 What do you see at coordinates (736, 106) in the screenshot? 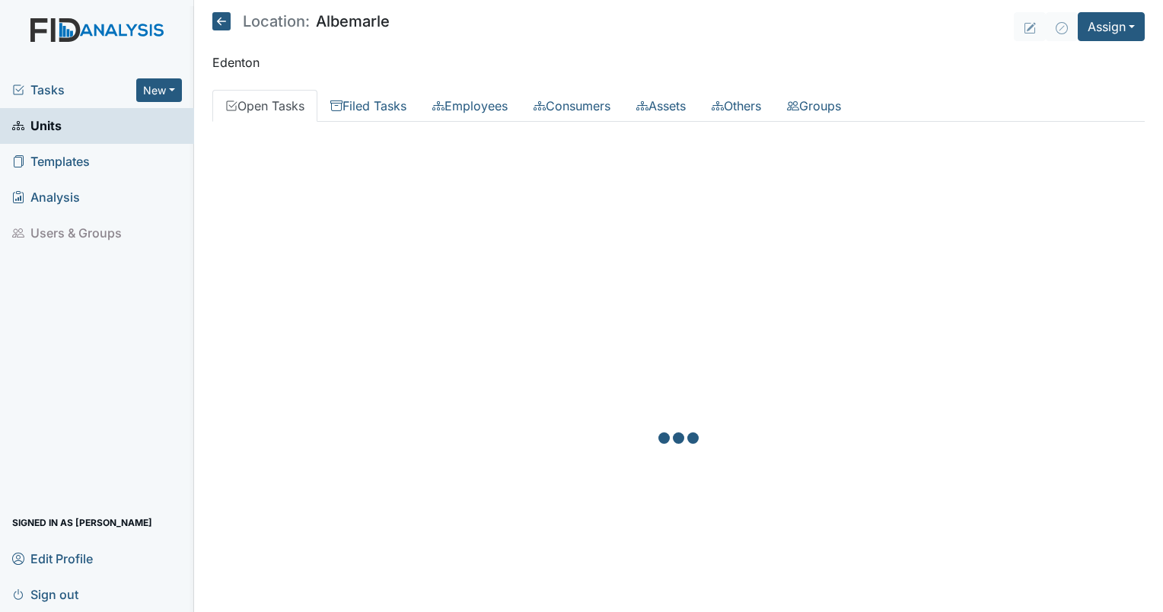
I see `a: Others` at bounding box center [736, 106].